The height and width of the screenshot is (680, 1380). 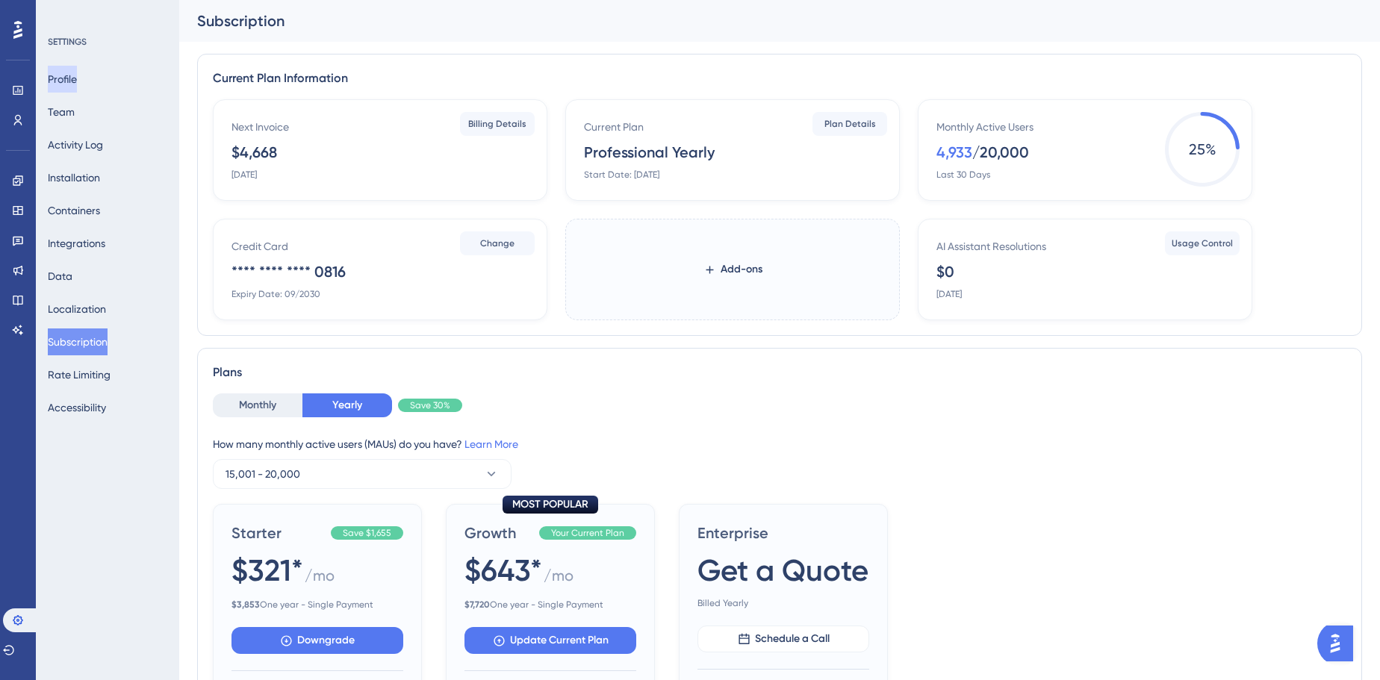 I want to click on button: Add-ons, so click(x=732, y=270).